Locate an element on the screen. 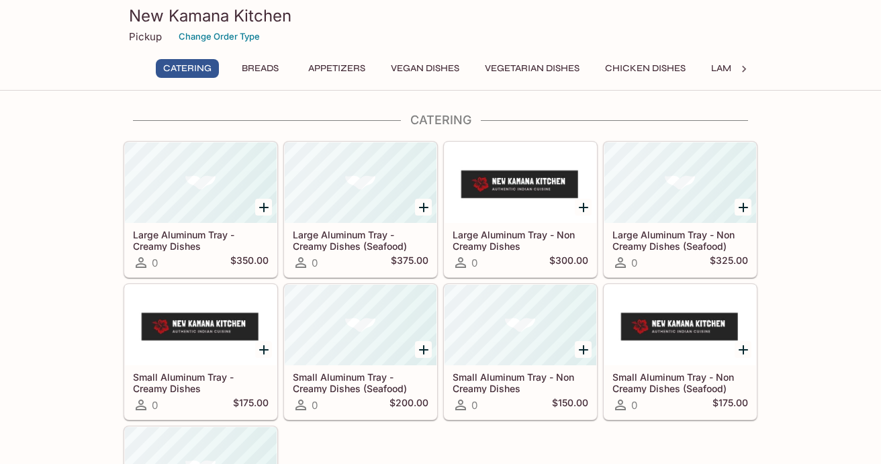 This screenshot has height=464, width=881. a: Large Aluminum Tray - Non Creamy Dishes0$300.00 is located at coordinates (520, 209).